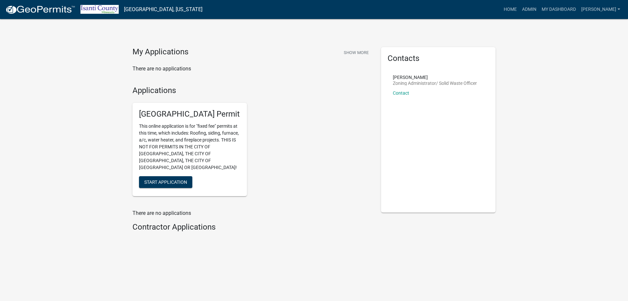  What do you see at coordinates (439, 58) in the screenshot?
I see `h5: Contacts` at bounding box center [439, 58].